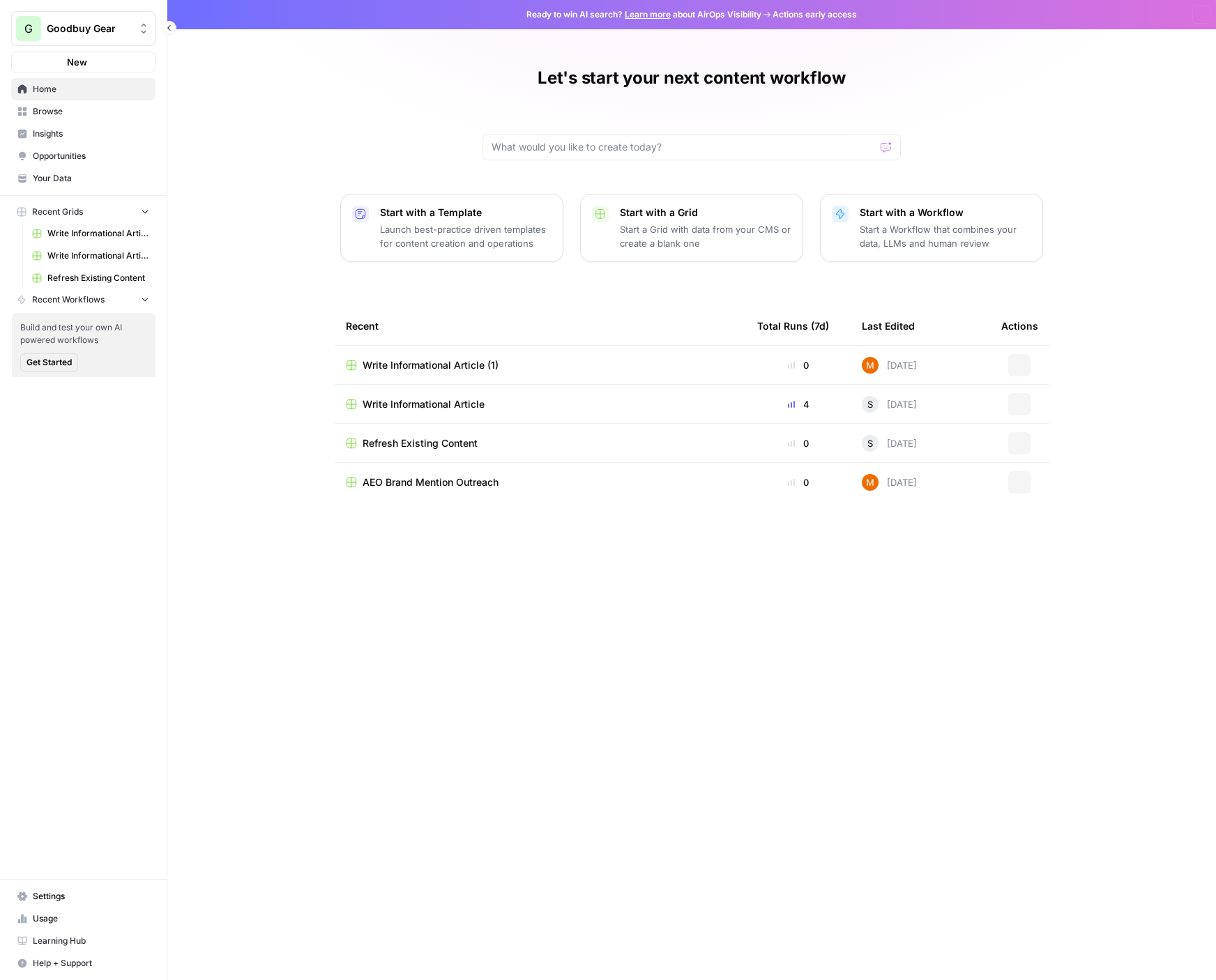 The image size is (1216, 980). What do you see at coordinates (466, 236) in the screenshot?
I see `p: Launch best-practice driven templates for content creation and operations` at bounding box center [466, 236].